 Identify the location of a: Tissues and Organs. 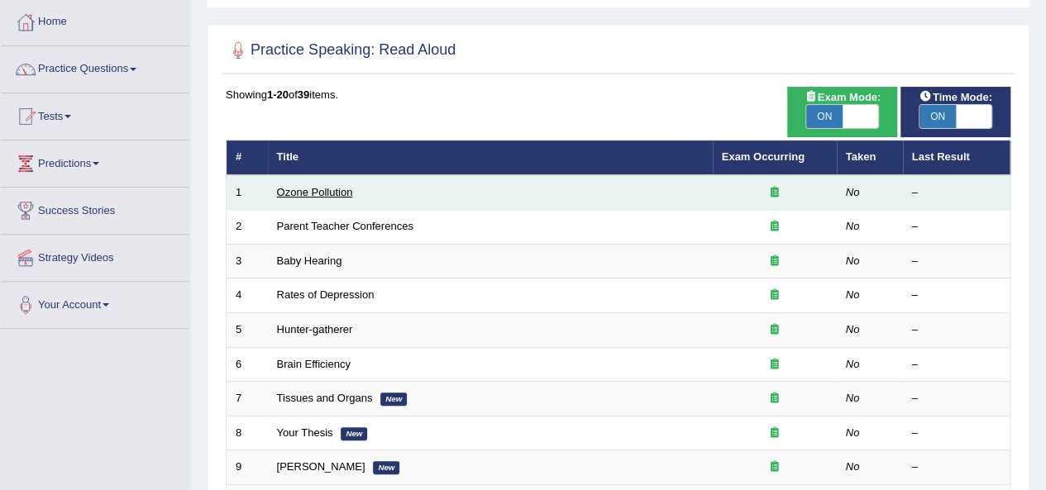
(325, 398).